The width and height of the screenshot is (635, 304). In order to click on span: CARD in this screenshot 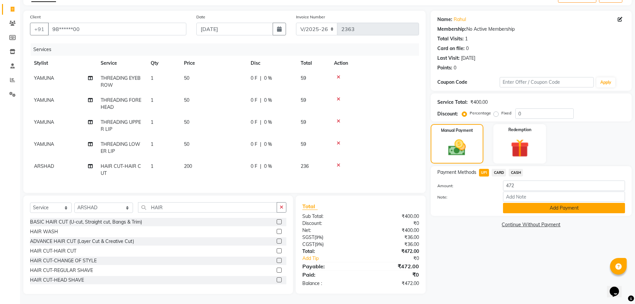, I will do `click(498, 172)`.